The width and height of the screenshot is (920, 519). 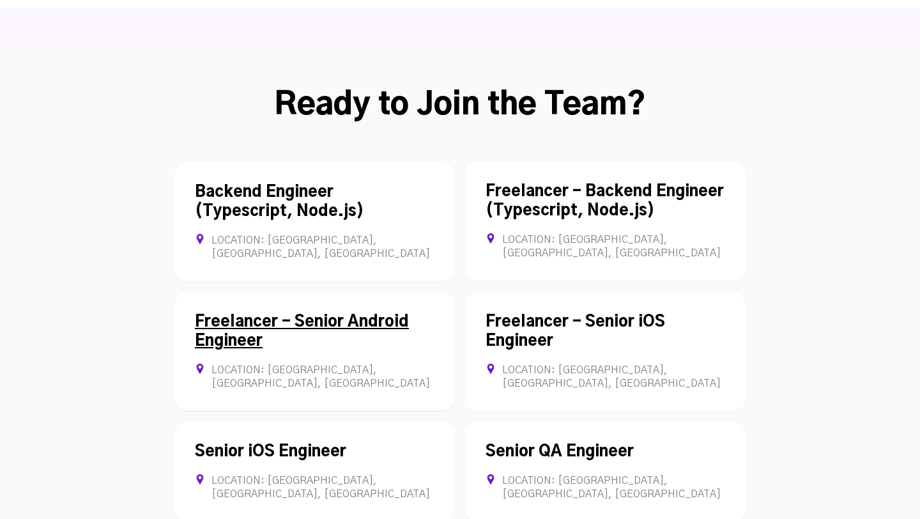 What do you see at coordinates (301, 331) in the screenshot?
I see `a: Freelancer - Senior Android Engineer` at bounding box center [301, 331].